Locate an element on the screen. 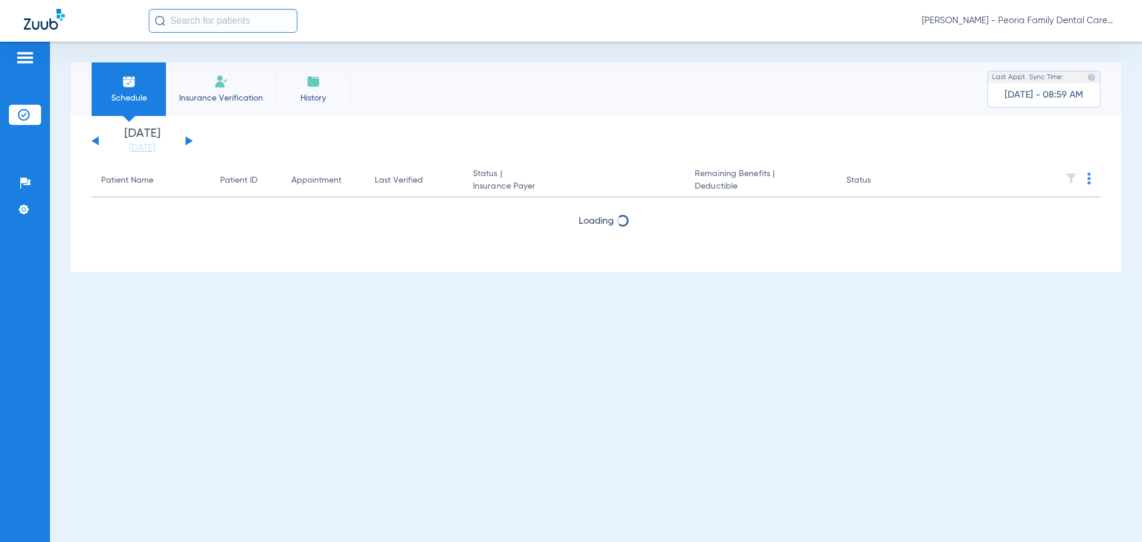  input: Search for patients is located at coordinates (223, 21).